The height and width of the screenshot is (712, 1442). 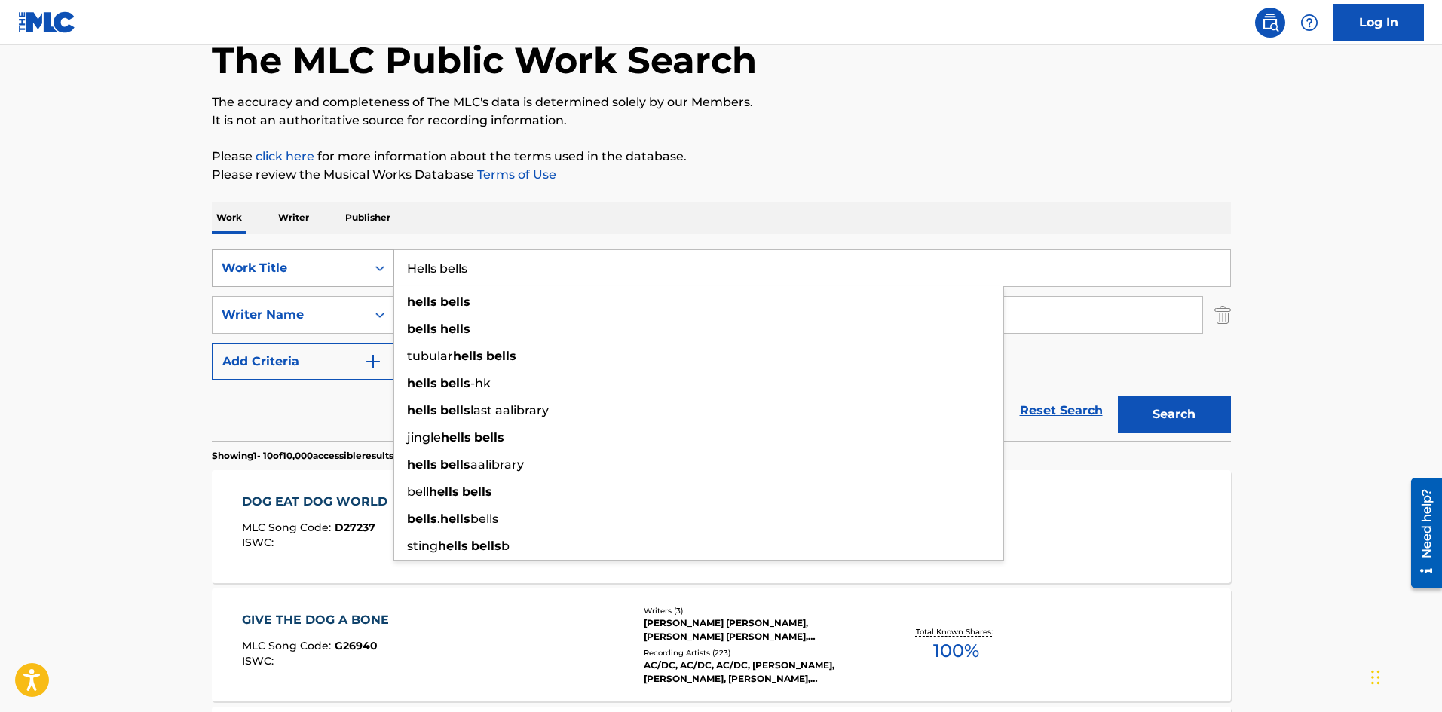 What do you see at coordinates (289, 315) in the screenshot?
I see `div: Writer Name` at bounding box center [289, 315].